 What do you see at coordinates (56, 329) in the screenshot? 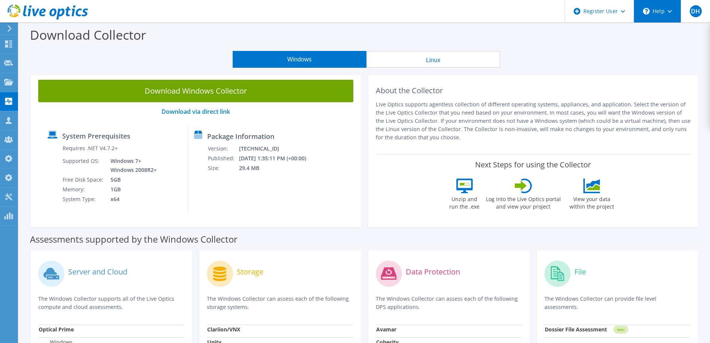
I see `strong: Optical Prime` at bounding box center [56, 329].